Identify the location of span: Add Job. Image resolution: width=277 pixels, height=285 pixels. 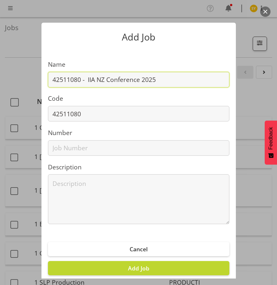
(139, 268).